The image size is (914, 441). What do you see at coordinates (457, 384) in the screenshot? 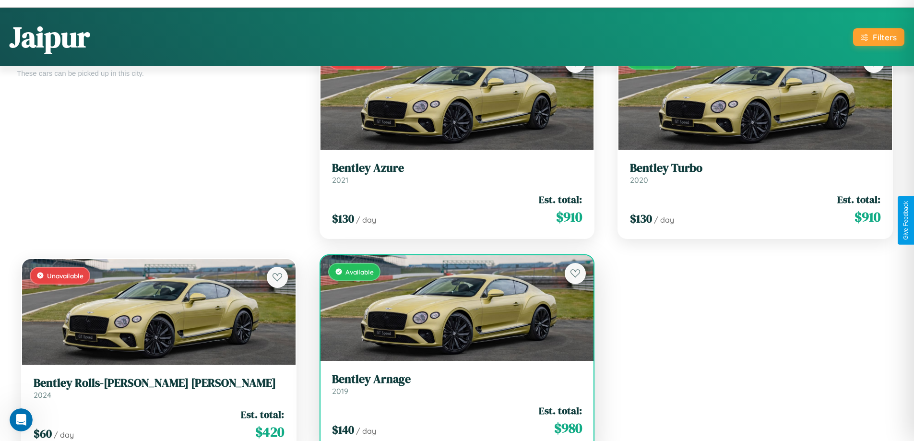
I see `a: Bentley Arnage2019` at bounding box center [457, 384].